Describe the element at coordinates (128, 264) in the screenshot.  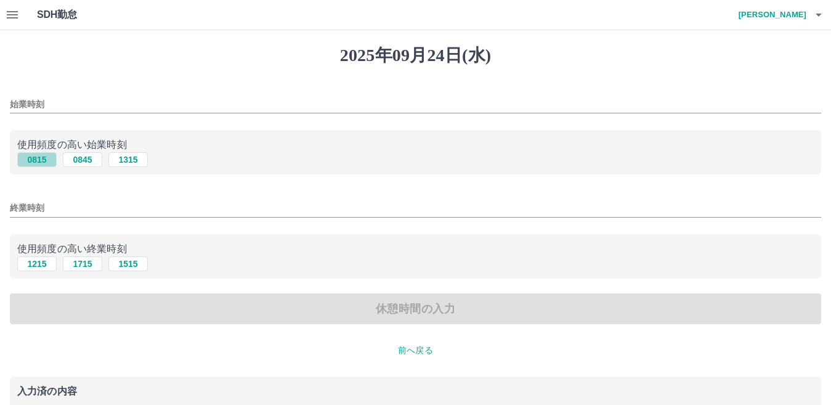
I see `button: 1515` at that location.